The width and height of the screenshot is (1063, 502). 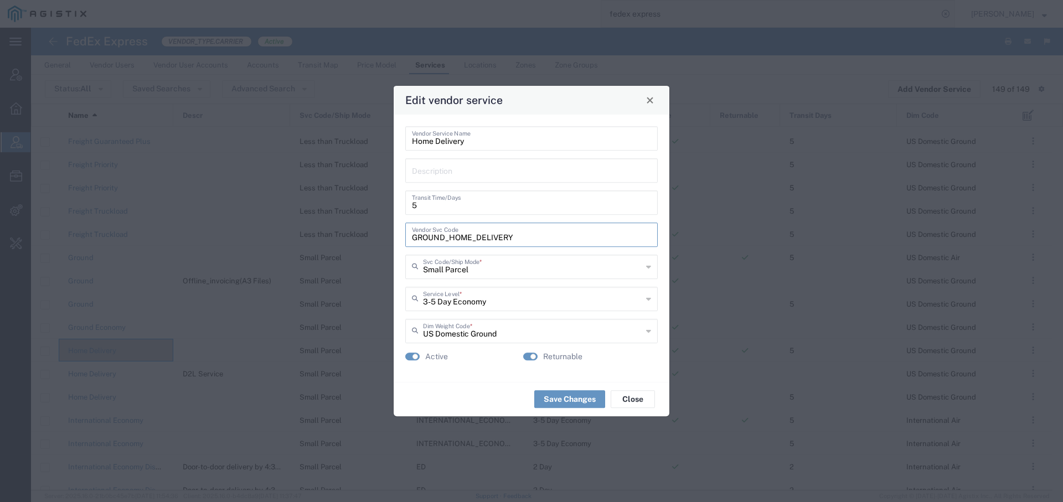 I want to click on h4: Edit vendor service, so click(x=454, y=100).